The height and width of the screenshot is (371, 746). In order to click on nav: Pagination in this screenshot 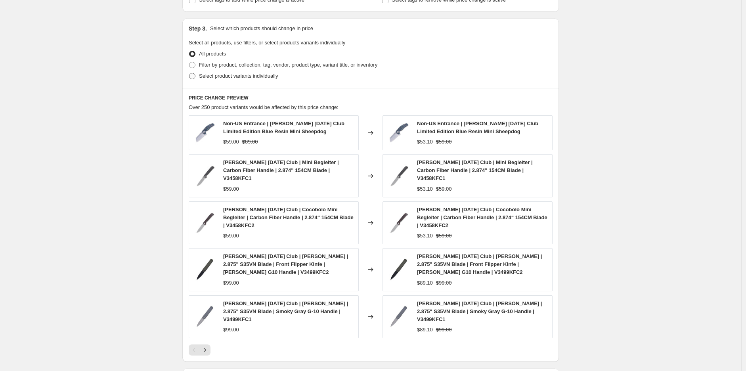, I will do `click(199, 350)`.